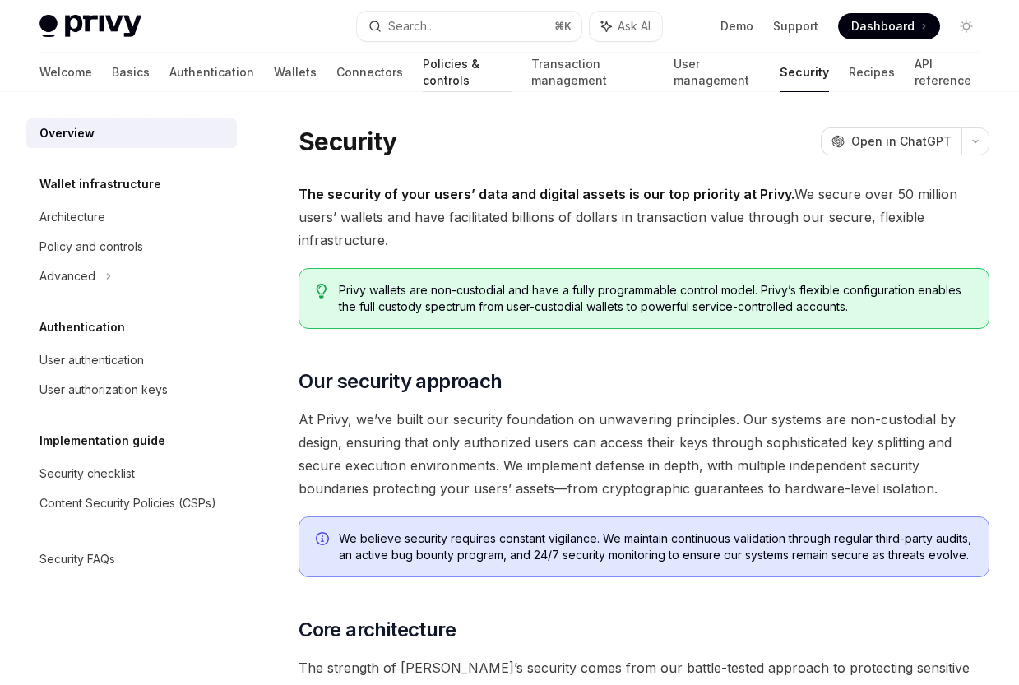 This screenshot has width=1019, height=685. What do you see at coordinates (891, 141) in the screenshot?
I see `button: Open in ChatGPT` at bounding box center [891, 141].